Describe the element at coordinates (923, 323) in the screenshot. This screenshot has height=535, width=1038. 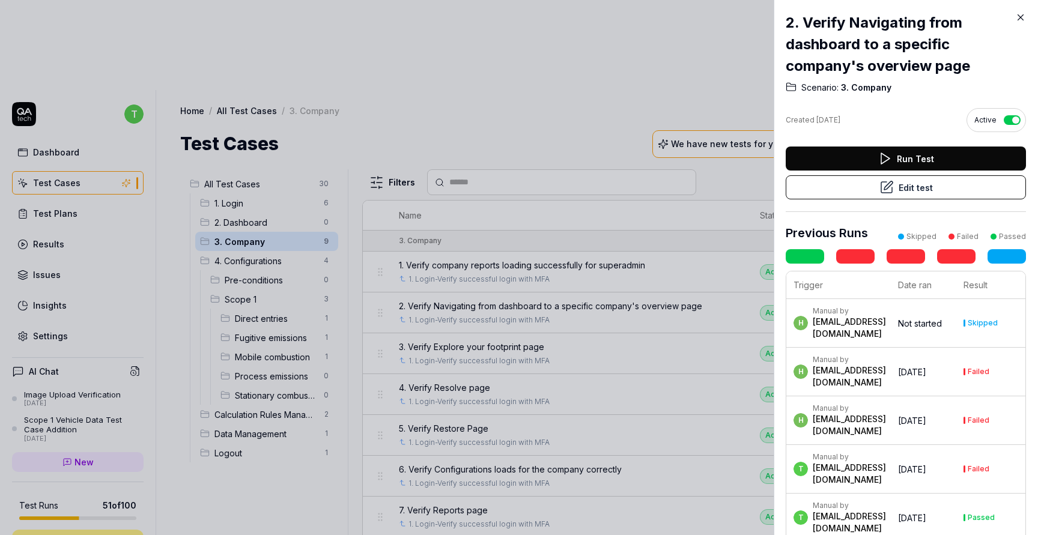
I see `td: Not started` at that location.